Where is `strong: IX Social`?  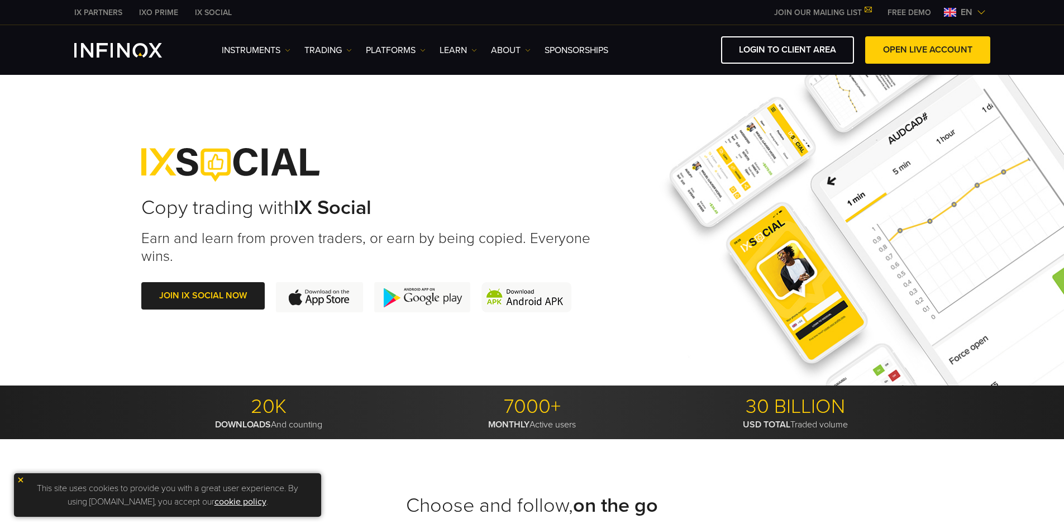 strong: IX Social is located at coordinates (332, 207).